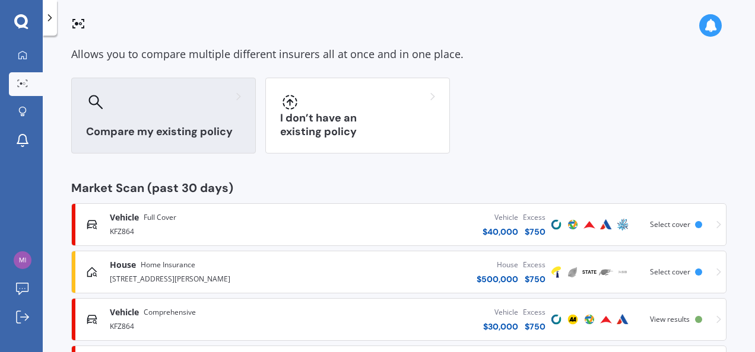 The image size is (755, 352). Describe the element at coordinates (572, 272) in the screenshot. I see `img: Initio` at that location.